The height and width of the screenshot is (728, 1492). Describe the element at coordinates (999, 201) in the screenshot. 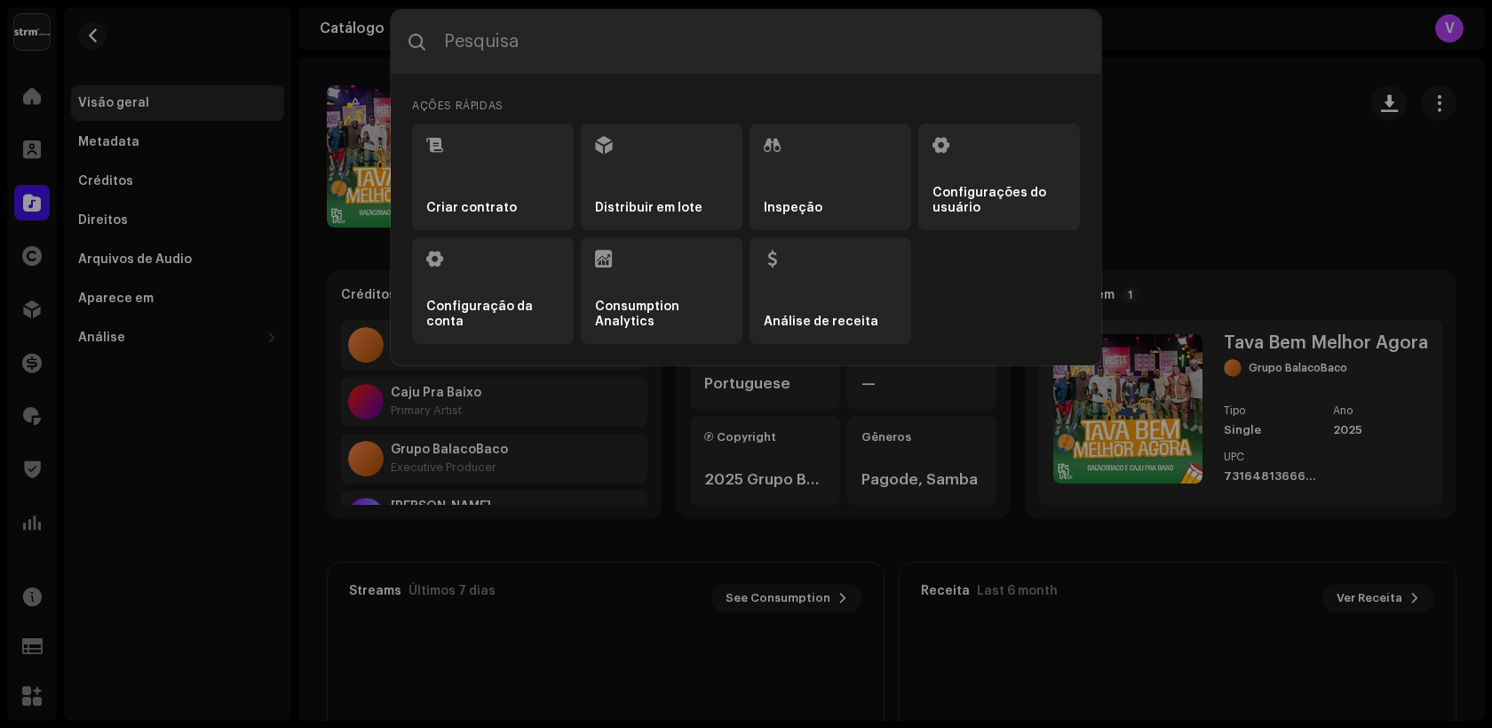

I see `strong: Configurações do usuário` at that location.